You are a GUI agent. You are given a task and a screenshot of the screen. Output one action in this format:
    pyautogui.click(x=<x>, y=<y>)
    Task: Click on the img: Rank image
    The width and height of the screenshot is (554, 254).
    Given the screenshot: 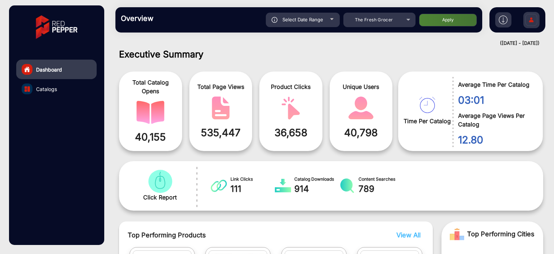 What is the action you would take?
    pyautogui.click(x=457, y=234)
    